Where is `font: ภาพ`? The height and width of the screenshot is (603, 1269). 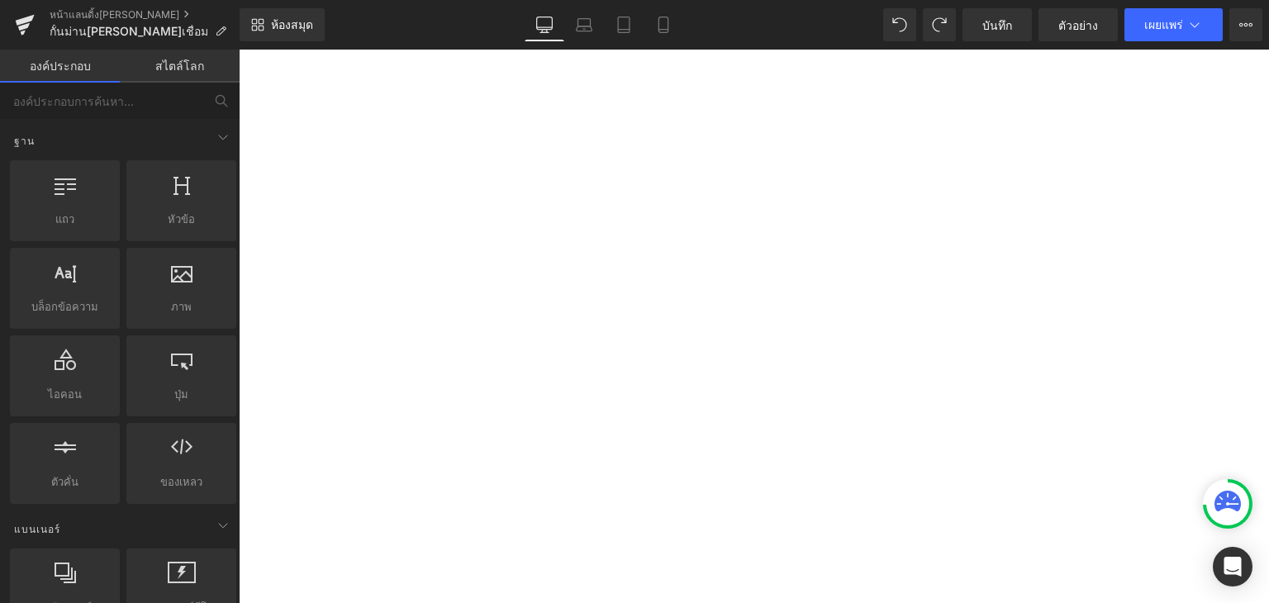 font: ภาพ is located at coordinates (181, 307).